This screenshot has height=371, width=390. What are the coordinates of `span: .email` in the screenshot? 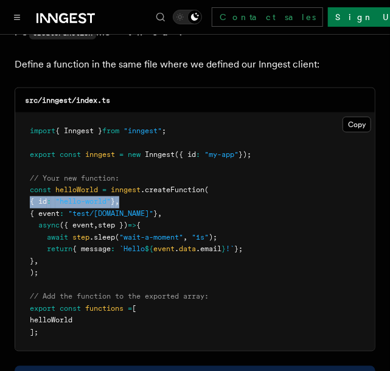 It's located at (209, 250).